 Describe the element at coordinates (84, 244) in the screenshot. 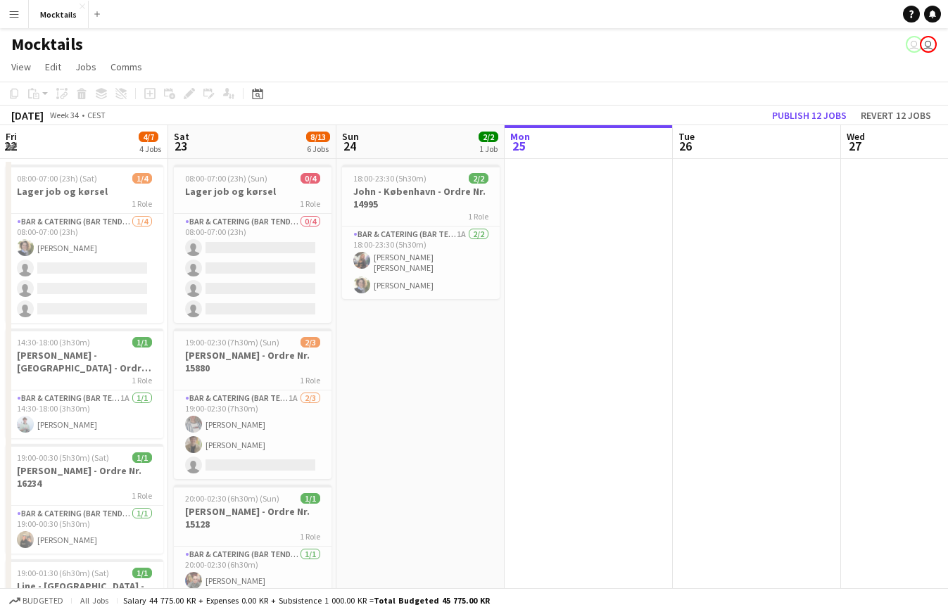

I see `app-job-card: 08:00-07:00 (23h) (Sat)1/4Lager job og kørsel1 RoleBar & Catering (Bar Tender)1/408:00-07:00 (23h...` at that location.